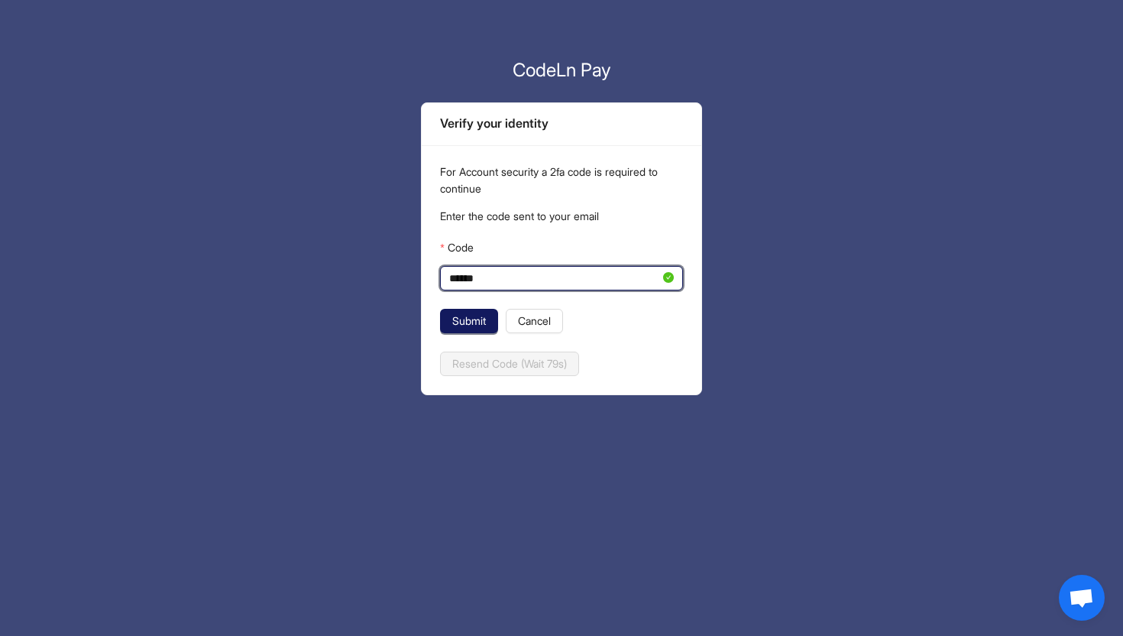  I want to click on a: Open chat, so click(1082, 597).